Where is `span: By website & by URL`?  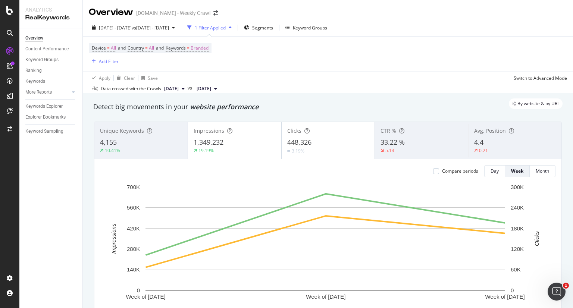 span: By website & by URL is located at coordinates (539, 104).